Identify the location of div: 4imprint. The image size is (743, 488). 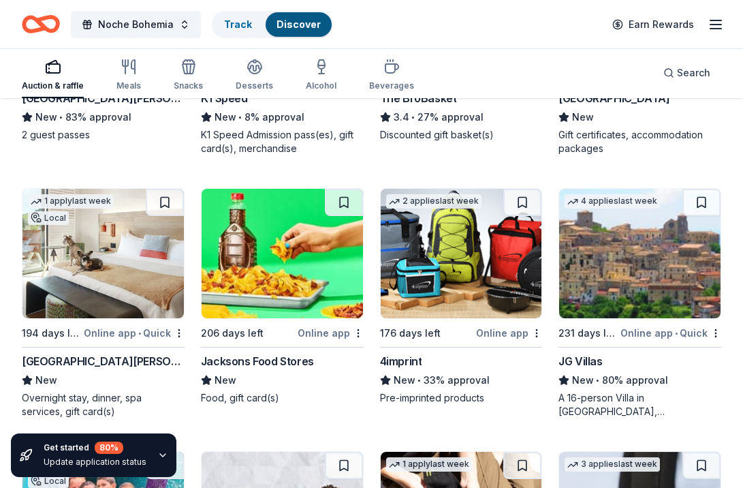
(401, 361).